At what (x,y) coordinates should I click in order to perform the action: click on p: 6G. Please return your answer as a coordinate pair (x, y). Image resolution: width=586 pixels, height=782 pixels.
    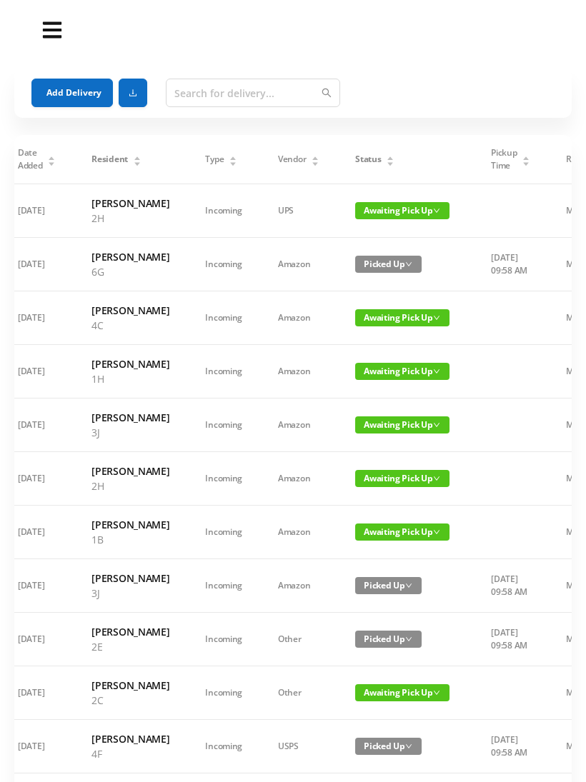
    Looking at the image, I should click on (130, 271).